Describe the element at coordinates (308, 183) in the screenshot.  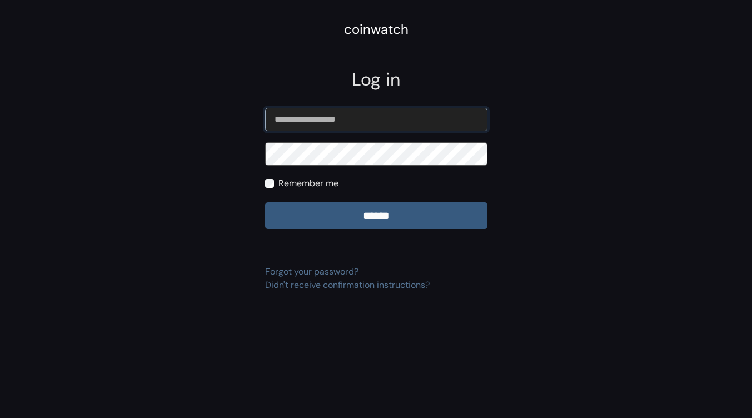
I see `label: Remember me` at that location.